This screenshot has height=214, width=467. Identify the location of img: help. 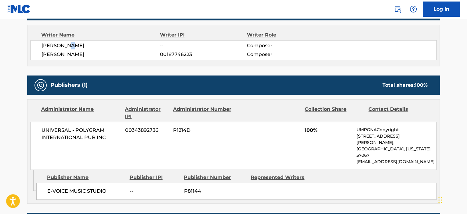
(413, 9).